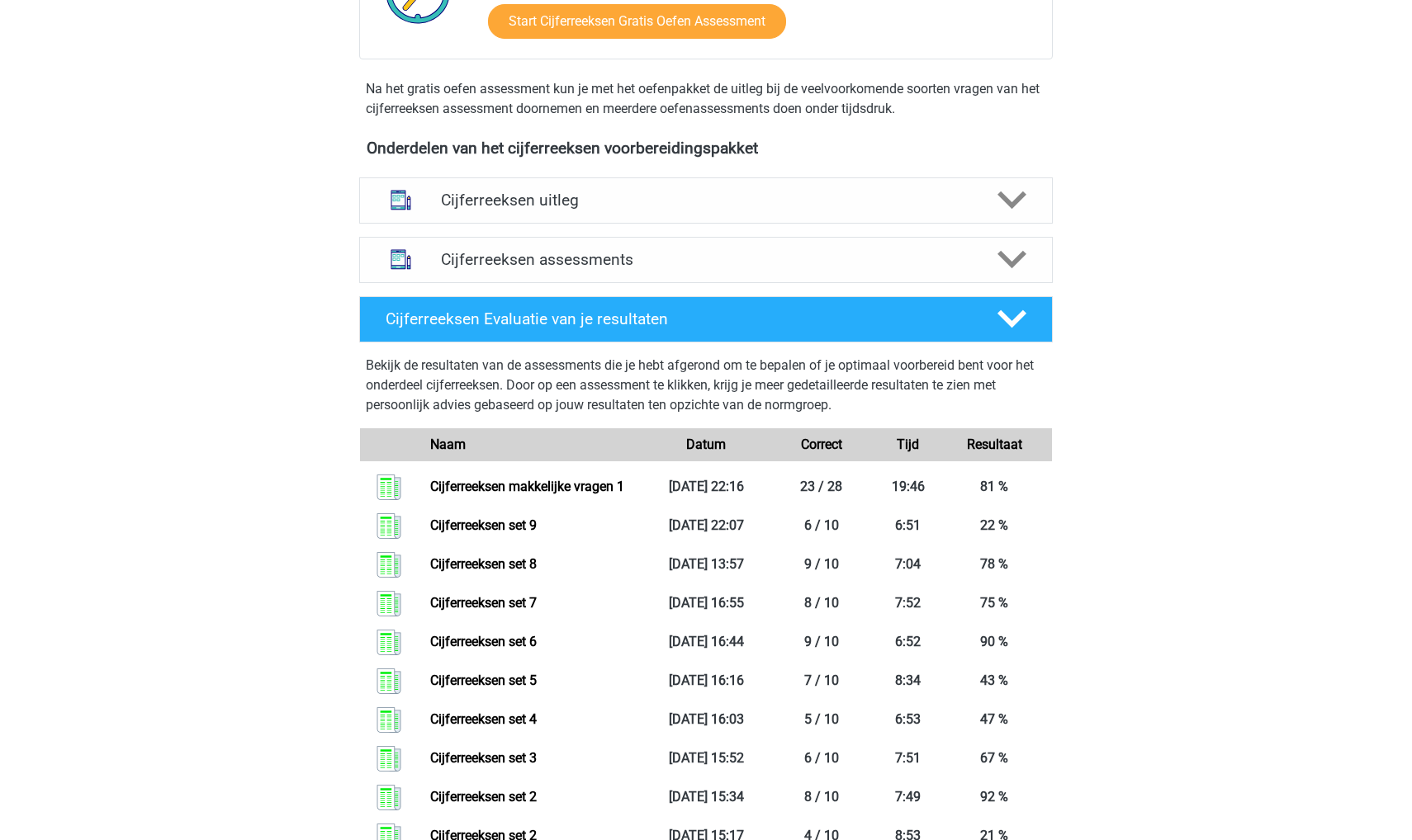  Describe the element at coordinates (483, 719) in the screenshot. I see `a: Cijferreeksen set 4` at that location.